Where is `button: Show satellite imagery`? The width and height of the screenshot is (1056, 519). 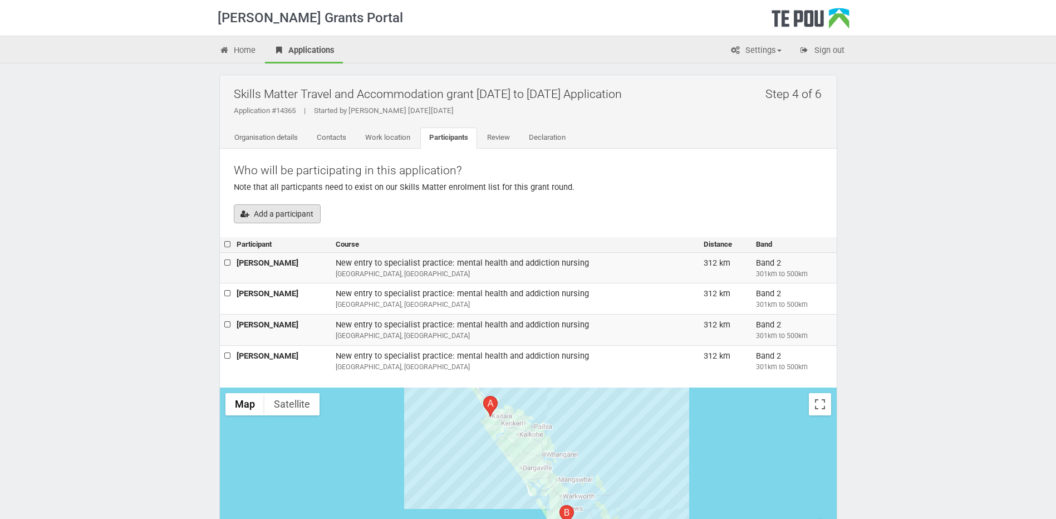 button: Show satellite imagery is located at coordinates (292, 404).